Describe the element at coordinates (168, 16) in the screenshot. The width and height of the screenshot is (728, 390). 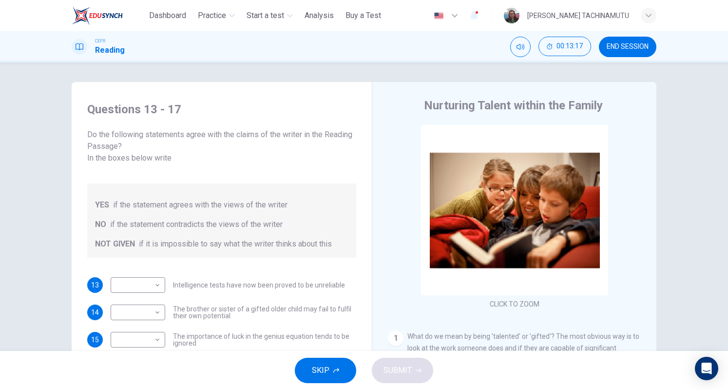
I see `span: Dashboard` at that location.